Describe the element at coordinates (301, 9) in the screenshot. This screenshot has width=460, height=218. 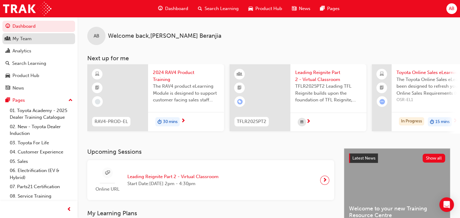
I see `a: news-iconNews` at that location.